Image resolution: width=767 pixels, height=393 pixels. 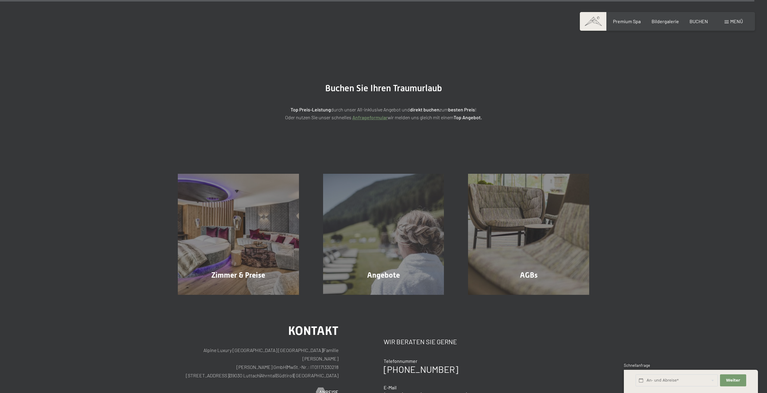 I want to click on a: Anfrageformular, so click(x=370, y=117).